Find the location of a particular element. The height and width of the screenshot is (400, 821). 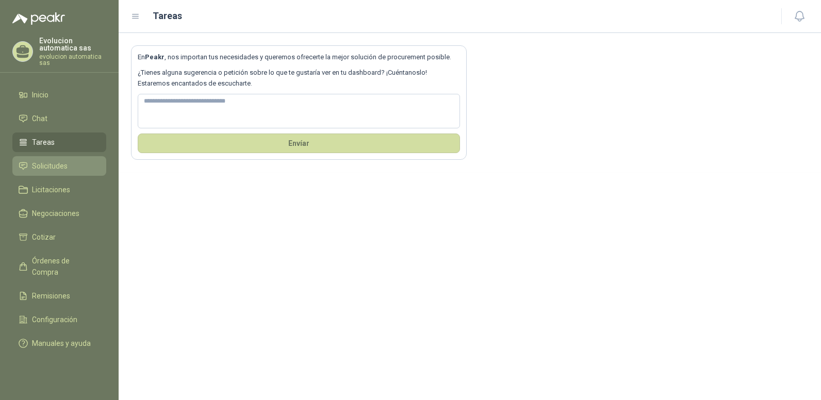

span: Chat is located at coordinates (40, 119).